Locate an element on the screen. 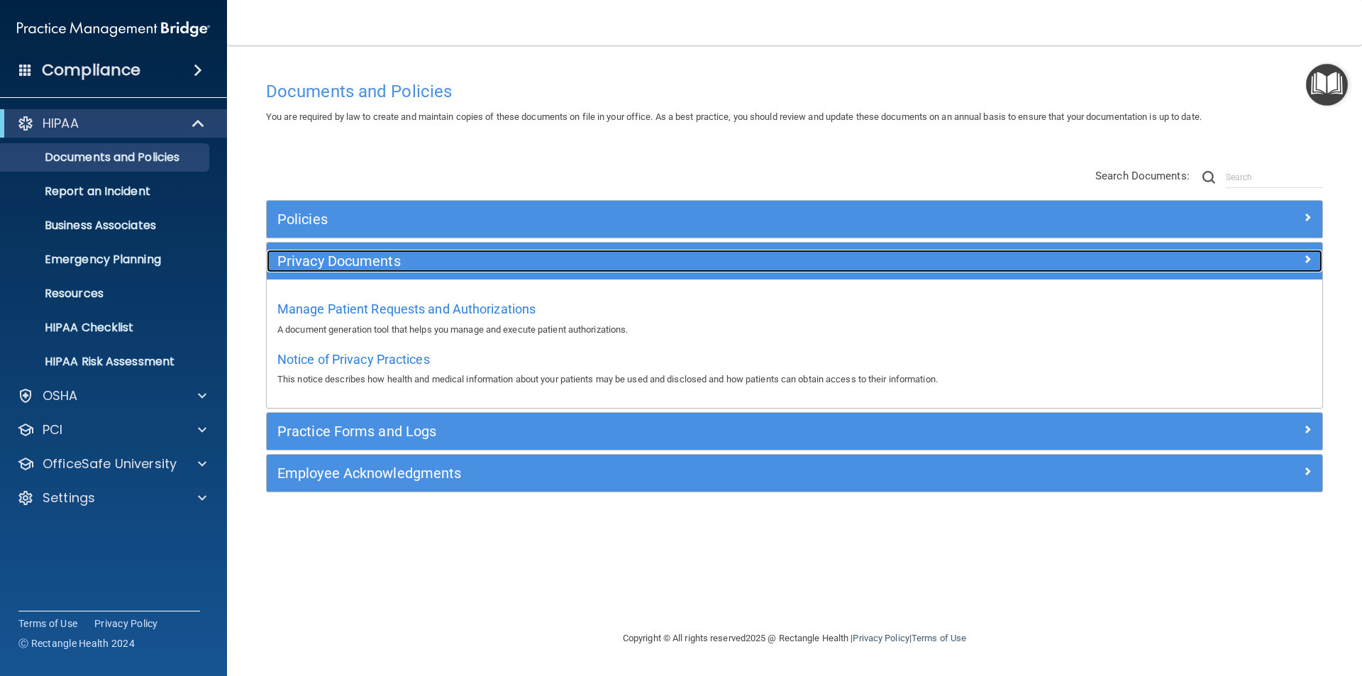 This screenshot has height=676, width=1362. a: Manage Patient Requests and Authorizations is located at coordinates (407, 310).